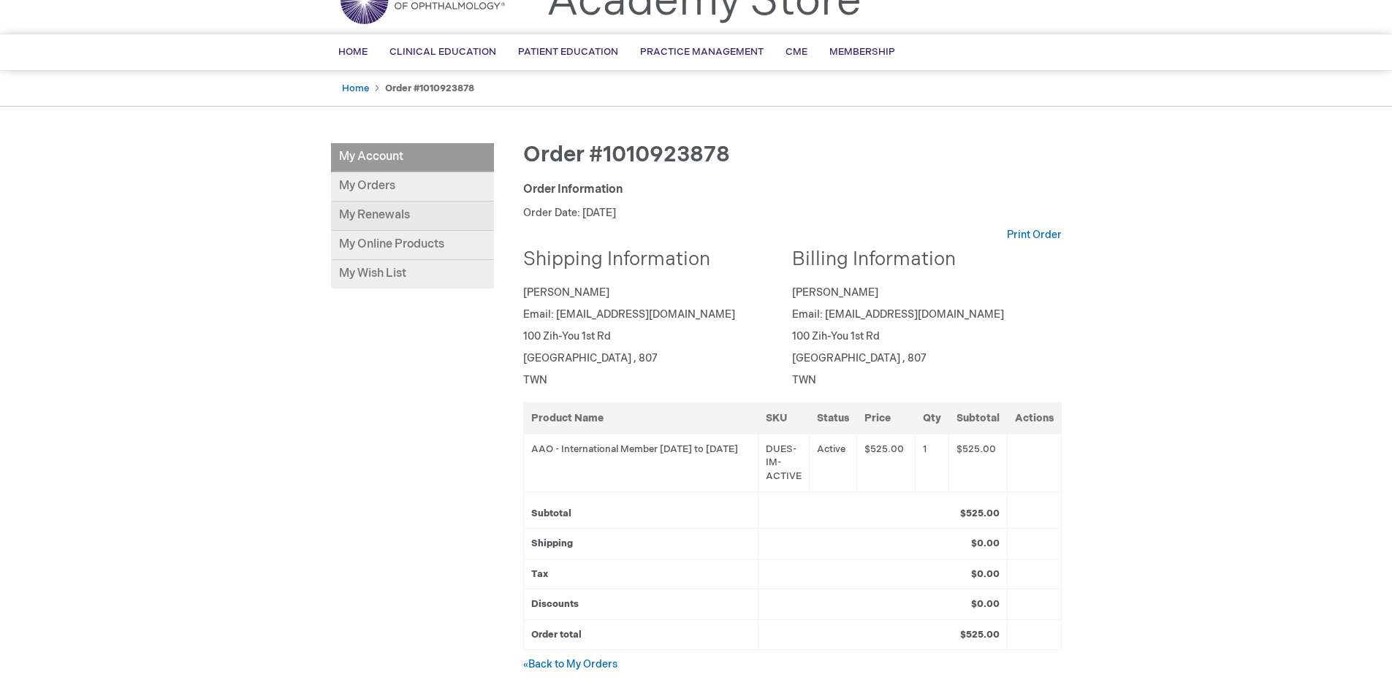 The image size is (1392, 696). I want to click on strong: Tax, so click(539, 574).